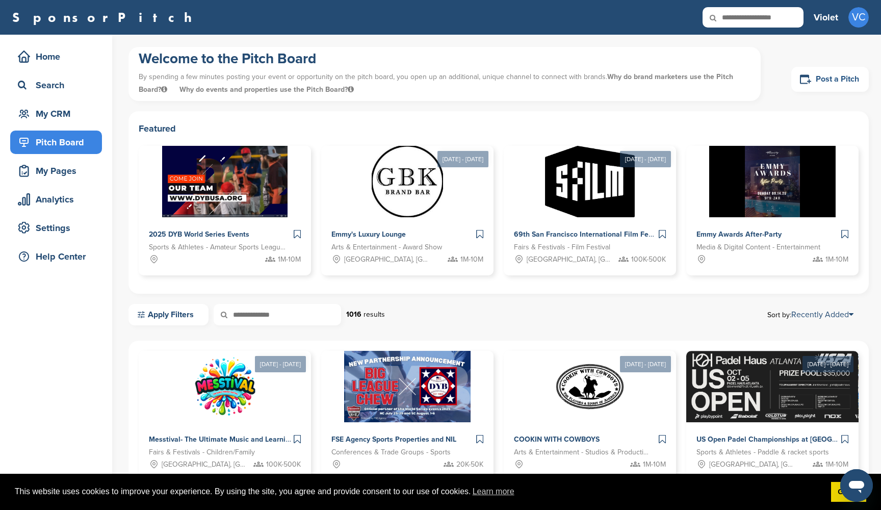 The image size is (881, 510). Describe the element at coordinates (772, 211) in the screenshot. I see `a: Sponsorpitch & Emmy Awards After-Party Media & Digital Content - Entertainment 1M-10M` at that location.